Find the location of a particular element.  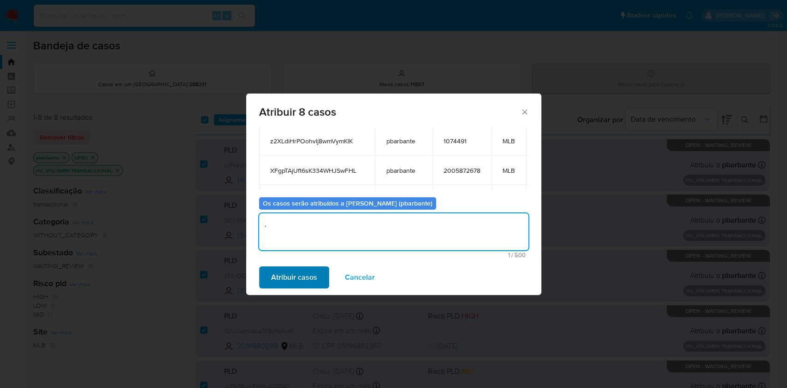

button: Fechar a janela is located at coordinates (524, 112).